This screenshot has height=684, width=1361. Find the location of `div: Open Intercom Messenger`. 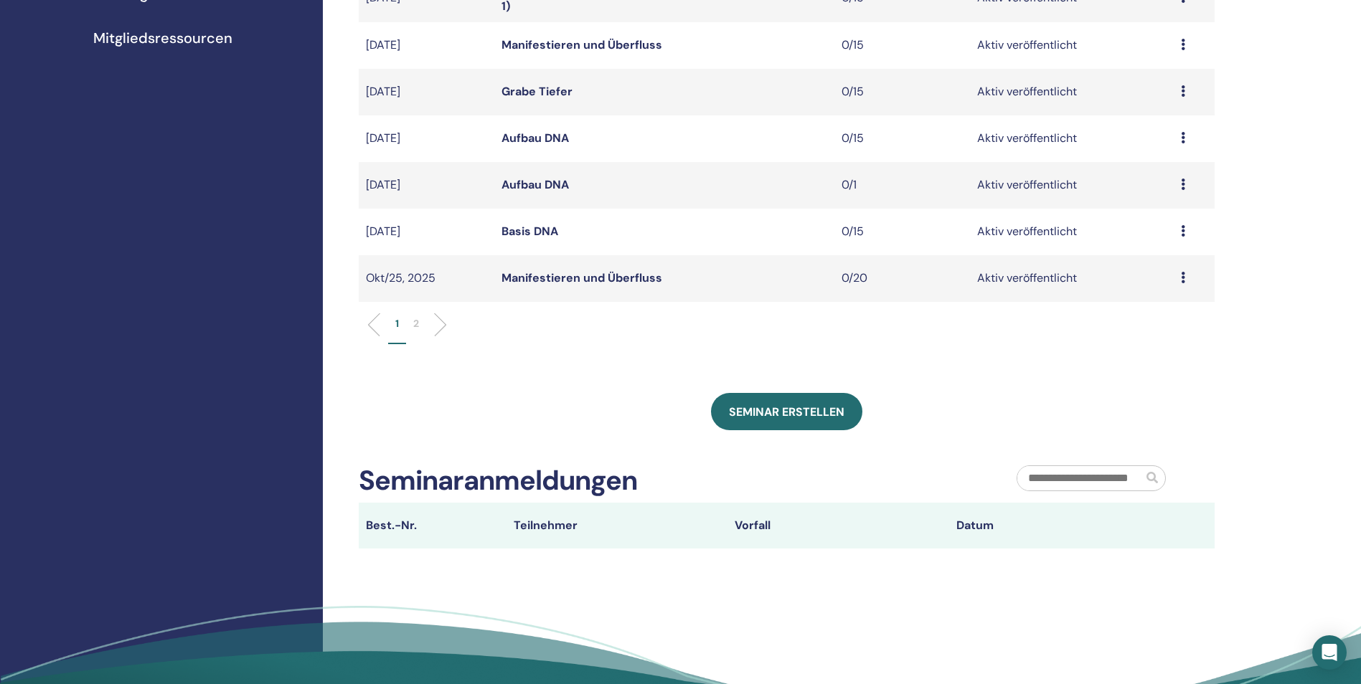

div: Open Intercom Messenger is located at coordinates (1329, 653).